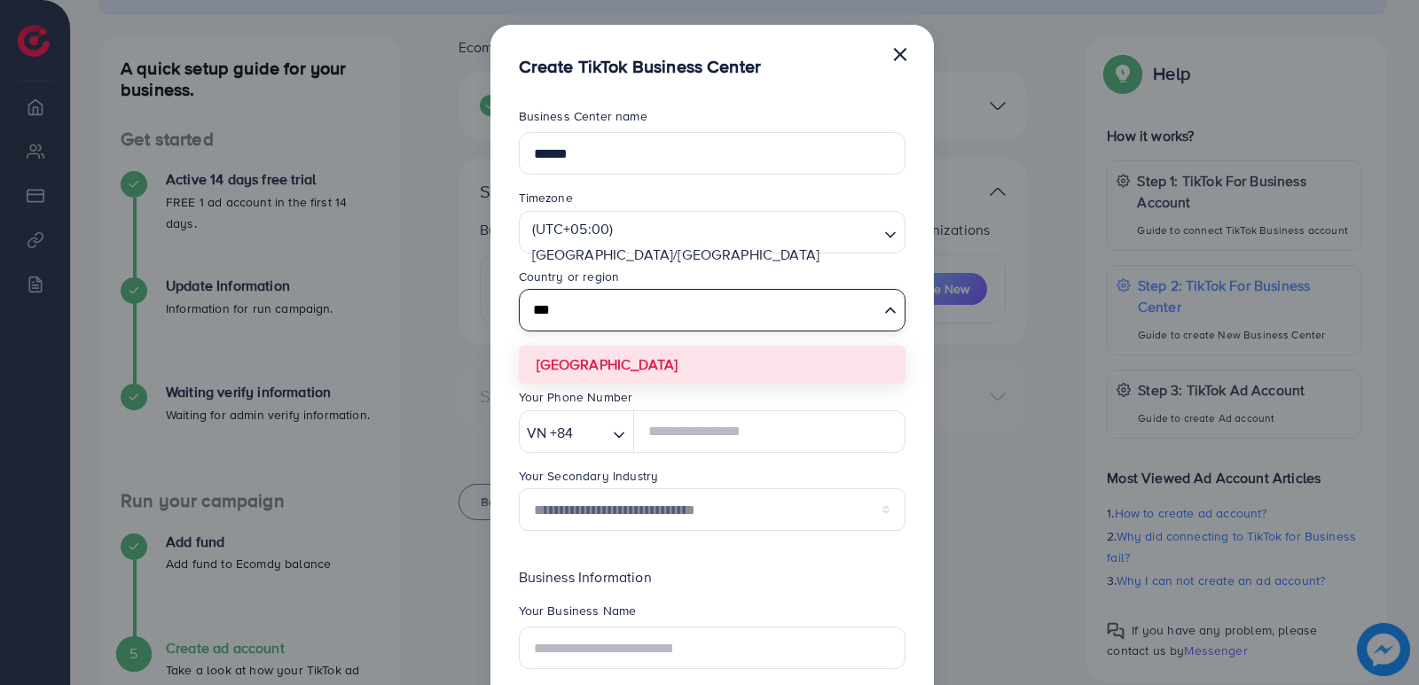  Describe the element at coordinates (561, 433) in the screenshot. I see `span: +84` at that location.